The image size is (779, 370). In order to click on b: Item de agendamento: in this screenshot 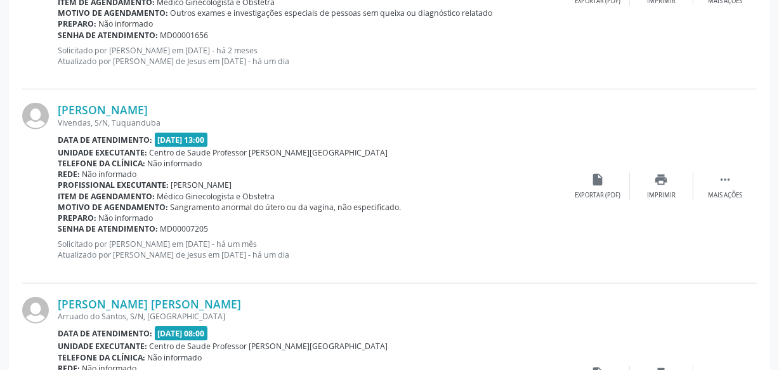, I will do `click(106, 196)`.